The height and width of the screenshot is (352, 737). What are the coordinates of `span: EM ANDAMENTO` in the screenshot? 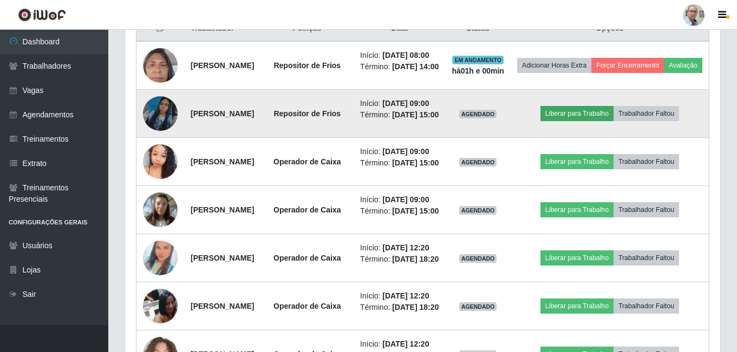 It's located at (478, 60).